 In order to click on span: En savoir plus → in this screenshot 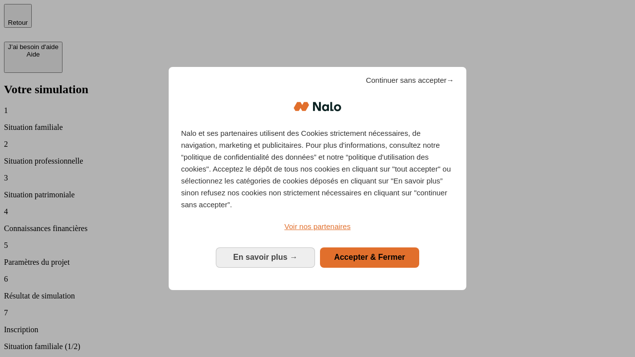, I will do `click(265, 257)`.